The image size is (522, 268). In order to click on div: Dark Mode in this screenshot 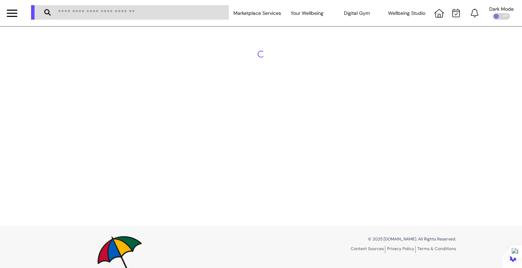, I will do `click(501, 9)`.